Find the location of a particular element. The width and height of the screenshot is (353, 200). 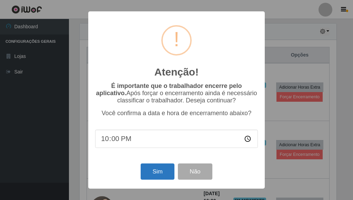

button: Não is located at coordinates (195, 171).